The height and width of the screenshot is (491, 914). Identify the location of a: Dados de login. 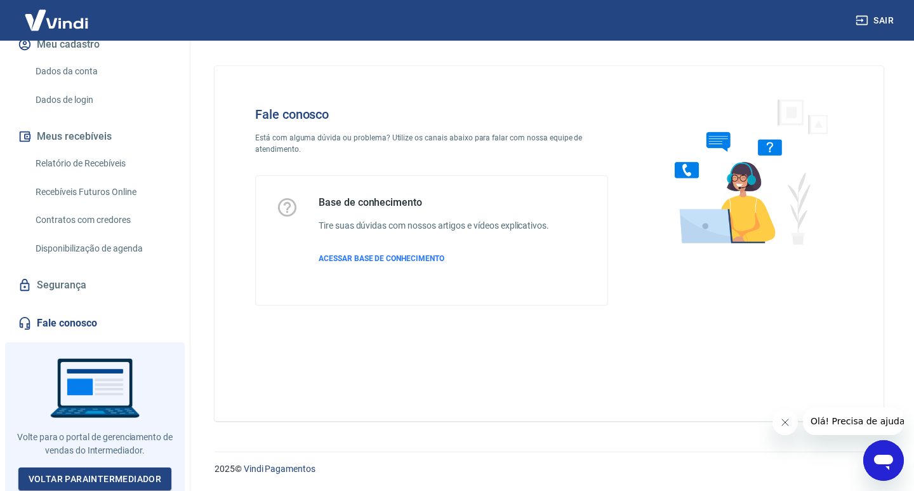
(102, 100).